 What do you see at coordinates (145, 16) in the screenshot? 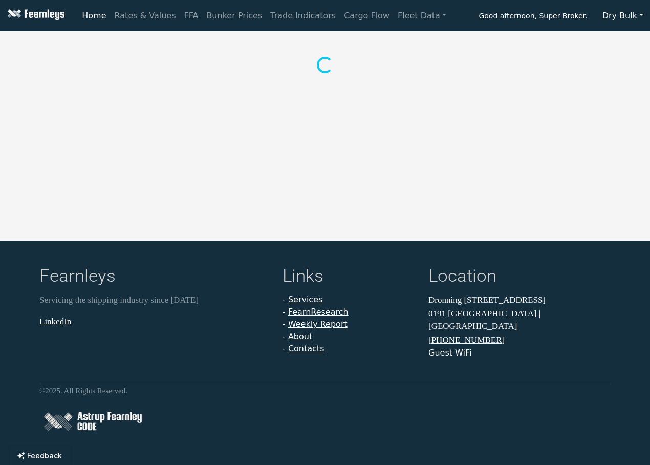
I see `a: Rates & Values` at bounding box center [145, 16].